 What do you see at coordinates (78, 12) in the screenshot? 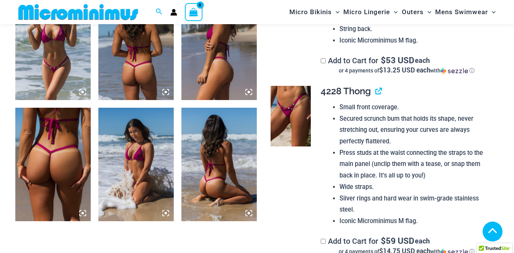
I see `img: MM SHOP LOGO FLAT` at bounding box center [78, 12].